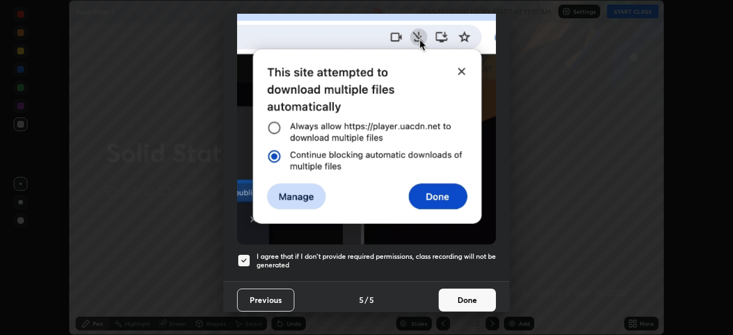 The width and height of the screenshot is (733, 335). What do you see at coordinates (376, 261) in the screenshot?
I see `h5: I agree that if I don't provide required permissions, class recording will not be generated` at bounding box center [376, 261].